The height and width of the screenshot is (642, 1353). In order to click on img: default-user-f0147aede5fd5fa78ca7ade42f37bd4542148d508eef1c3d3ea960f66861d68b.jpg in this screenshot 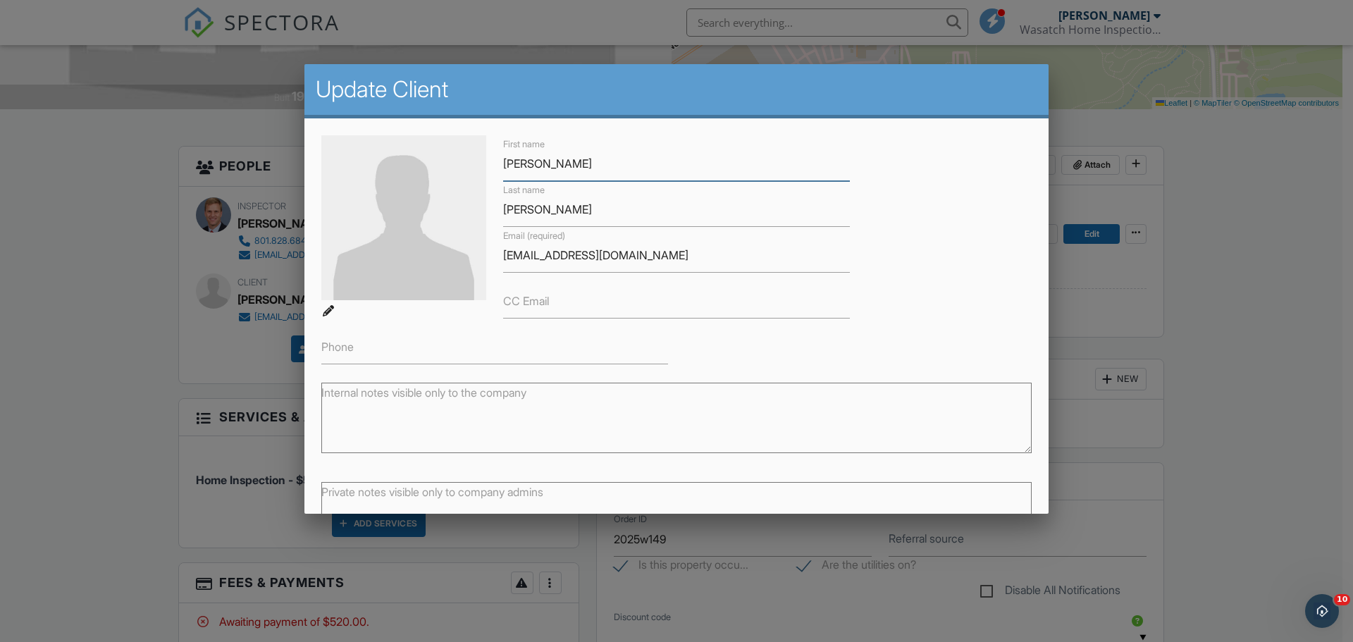, I will do `click(404, 218)`.